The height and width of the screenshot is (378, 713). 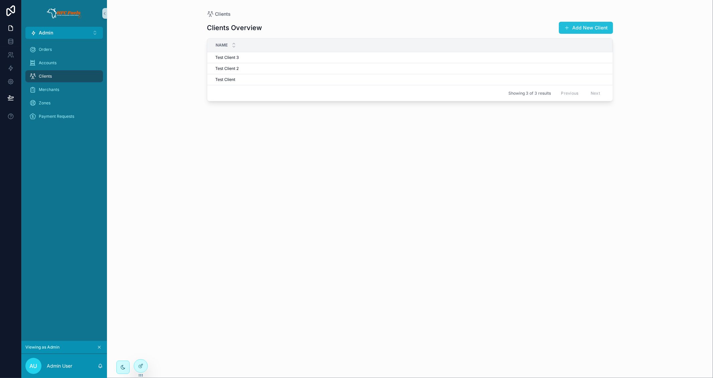 What do you see at coordinates (222, 45) in the screenshot?
I see `span: Name` at bounding box center [222, 45].